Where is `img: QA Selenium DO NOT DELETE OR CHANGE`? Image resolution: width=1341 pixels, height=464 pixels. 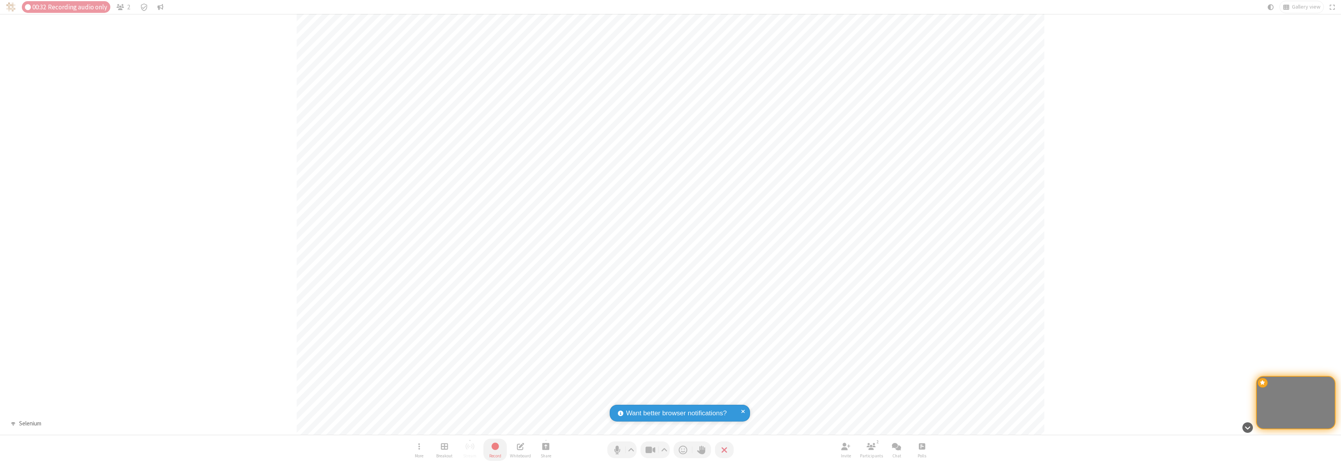
img: QA Selenium DO NOT DELETE OR CHANGE is located at coordinates (11, 7).